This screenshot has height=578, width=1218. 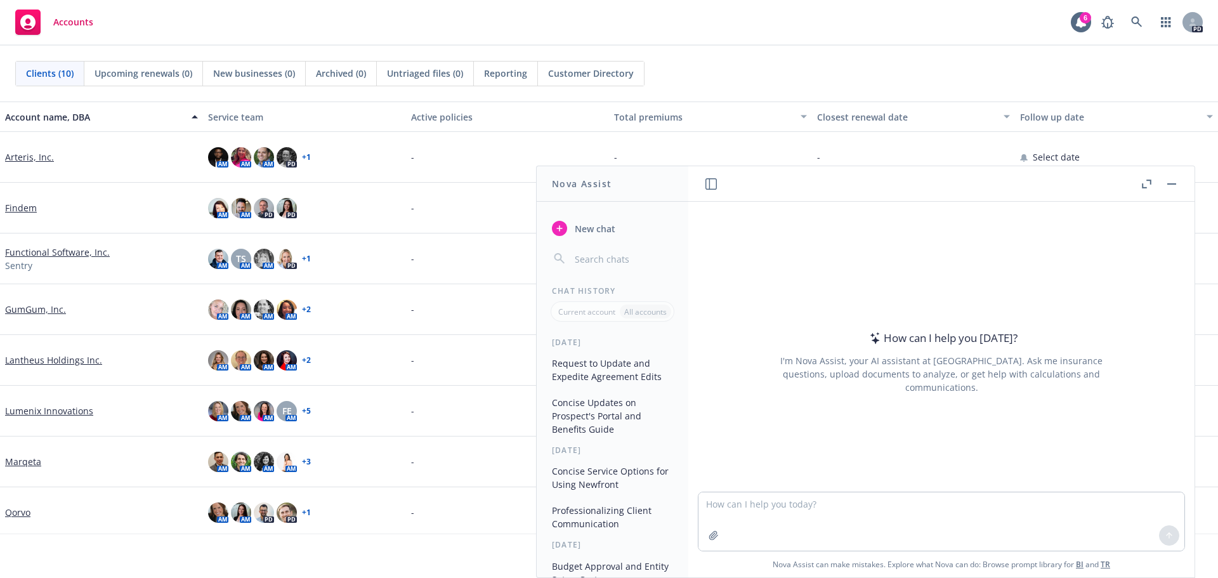 What do you see at coordinates (425, 73) in the screenshot?
I see `span: Untriaged files (0)` at bounding box center [425, 73].